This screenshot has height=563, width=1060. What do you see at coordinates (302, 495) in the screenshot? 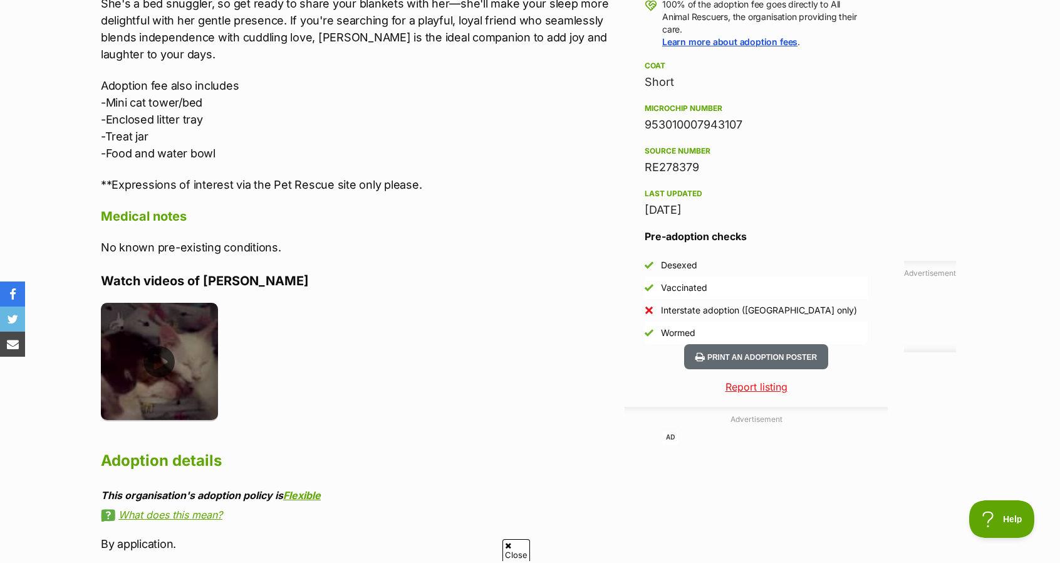
I see `a: Flexible` at bounding box center [302, 495].